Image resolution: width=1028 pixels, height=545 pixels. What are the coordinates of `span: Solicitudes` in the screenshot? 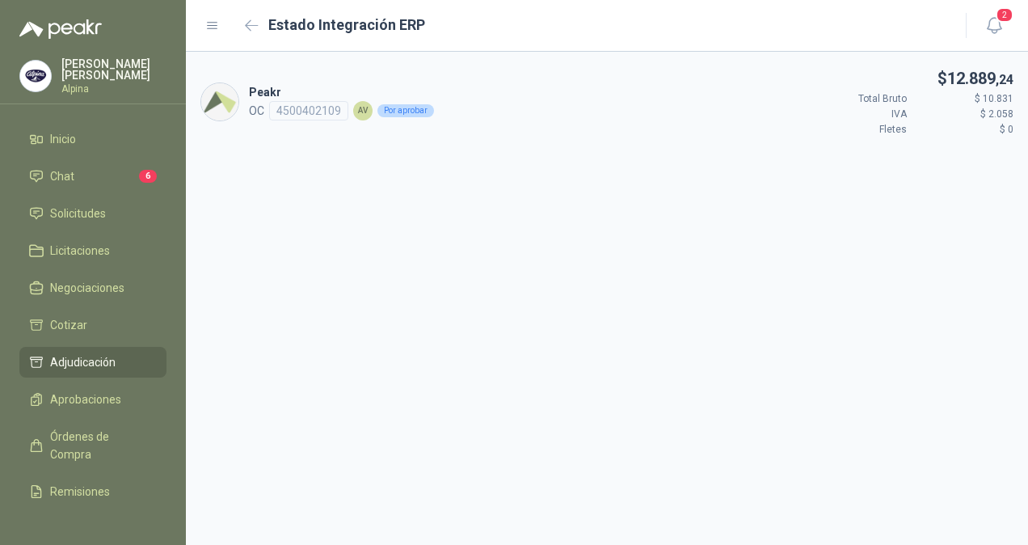 It's located at (78, 213).